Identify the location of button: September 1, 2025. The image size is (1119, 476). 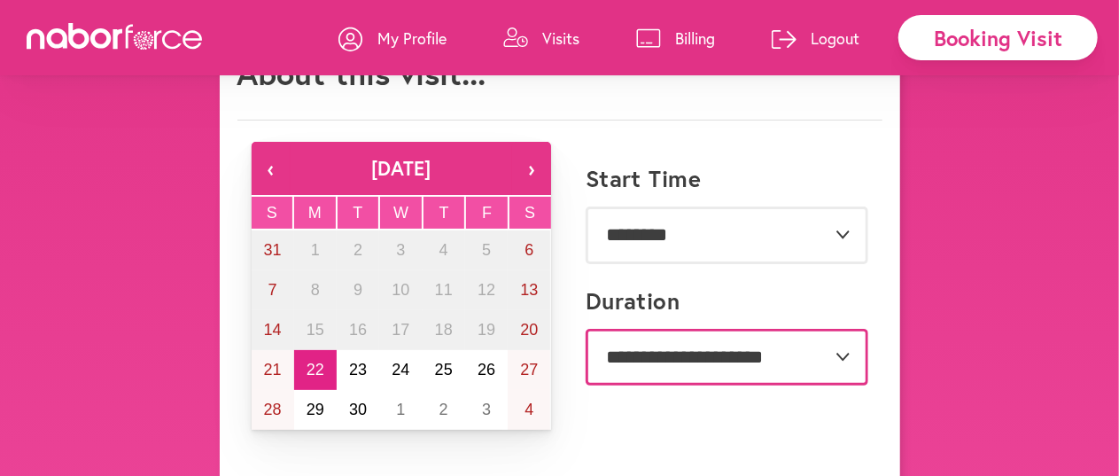
(316, 250).